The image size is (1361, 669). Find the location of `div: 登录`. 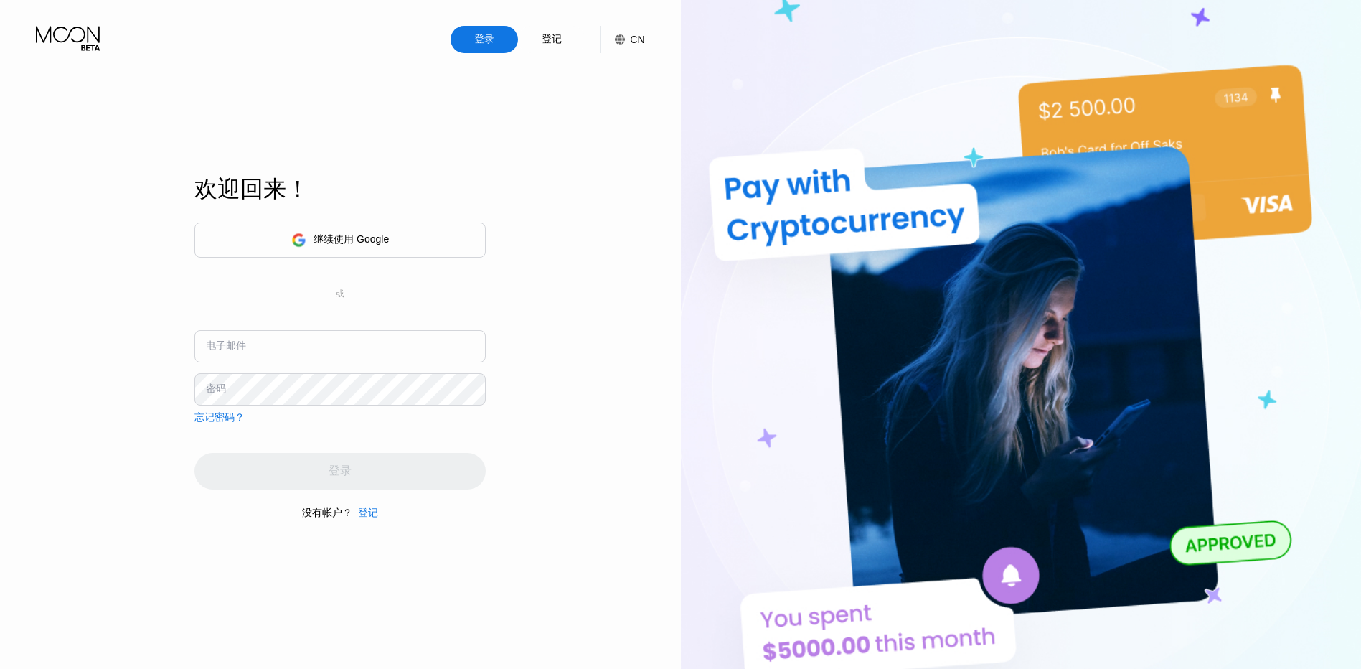

div: 登录 is located at coordinates (484, 39).